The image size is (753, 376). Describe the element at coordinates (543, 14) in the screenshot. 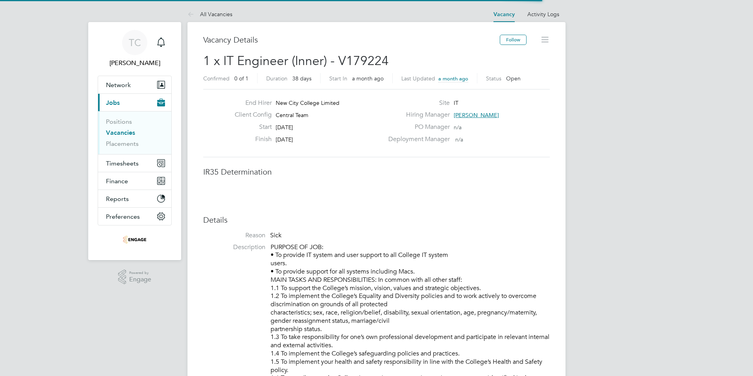

I see `a: Activity Logs` at that location.